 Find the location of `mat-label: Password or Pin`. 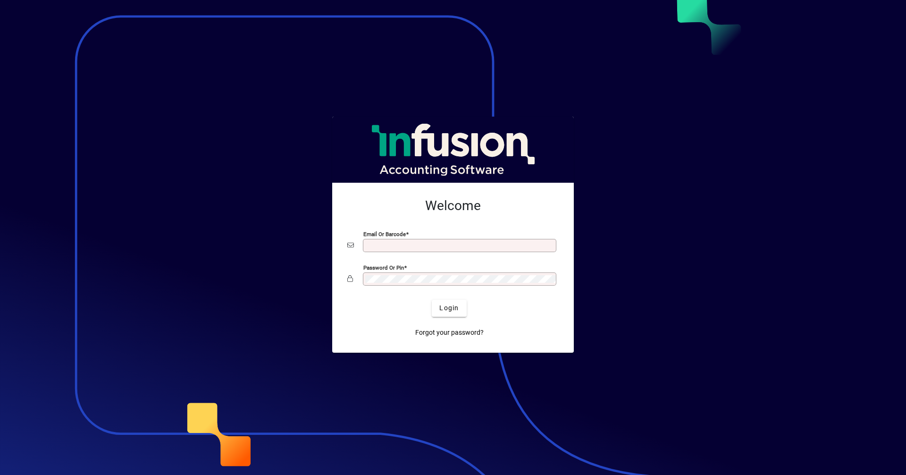

mat-label: Password or Pin is located at coordinates (384, 267).